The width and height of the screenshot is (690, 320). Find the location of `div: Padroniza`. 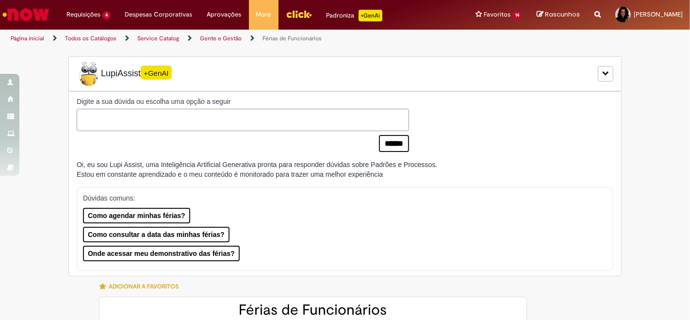

div: Padroniza is located at coordinates (354, 16).